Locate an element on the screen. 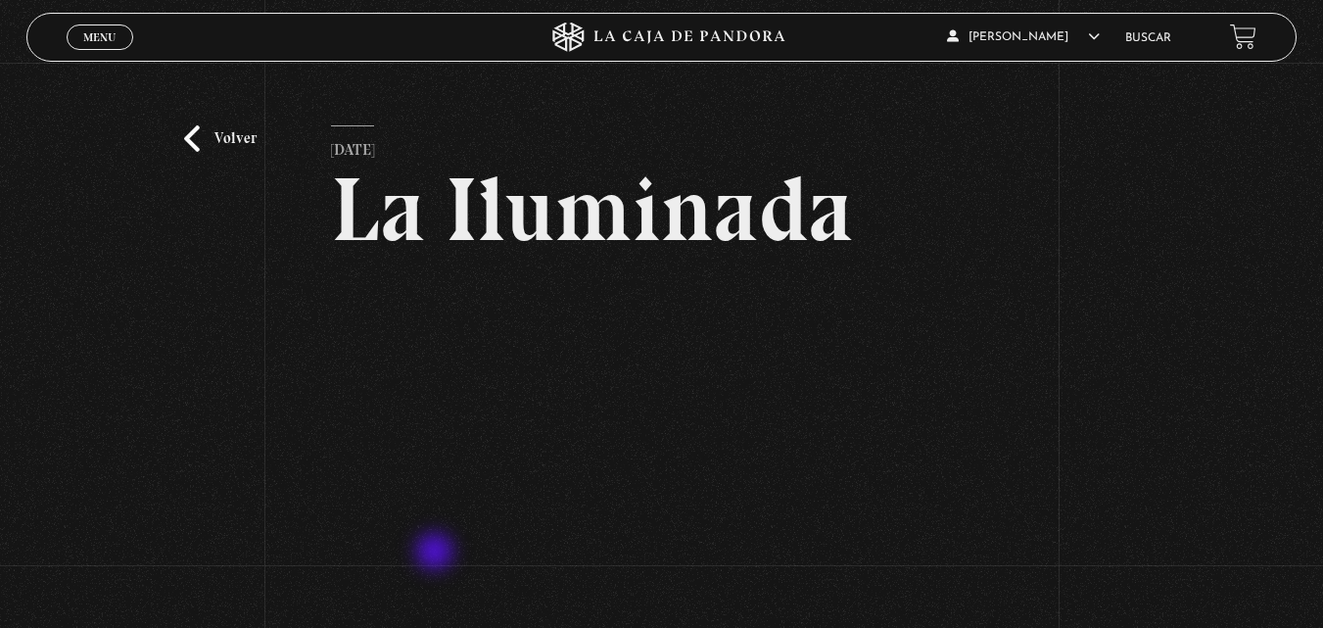 Image resolution: width=1323 pixels, height=628 pixels. span: Cerrar is located at coordinates (99, 55).